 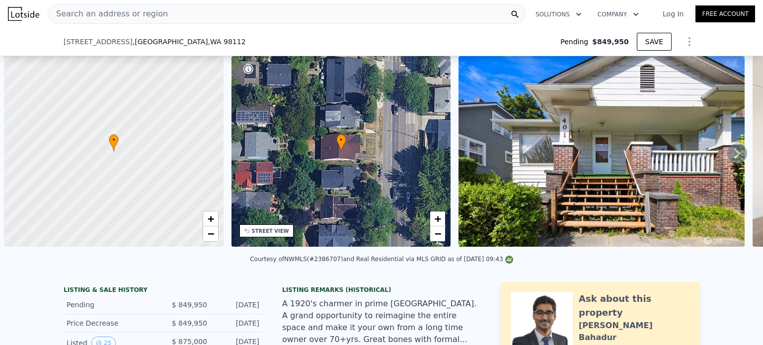 What do you see at coordinates (576, 42) in the screenshot?
I see `span: Pending` at bounding box center [576, 42].